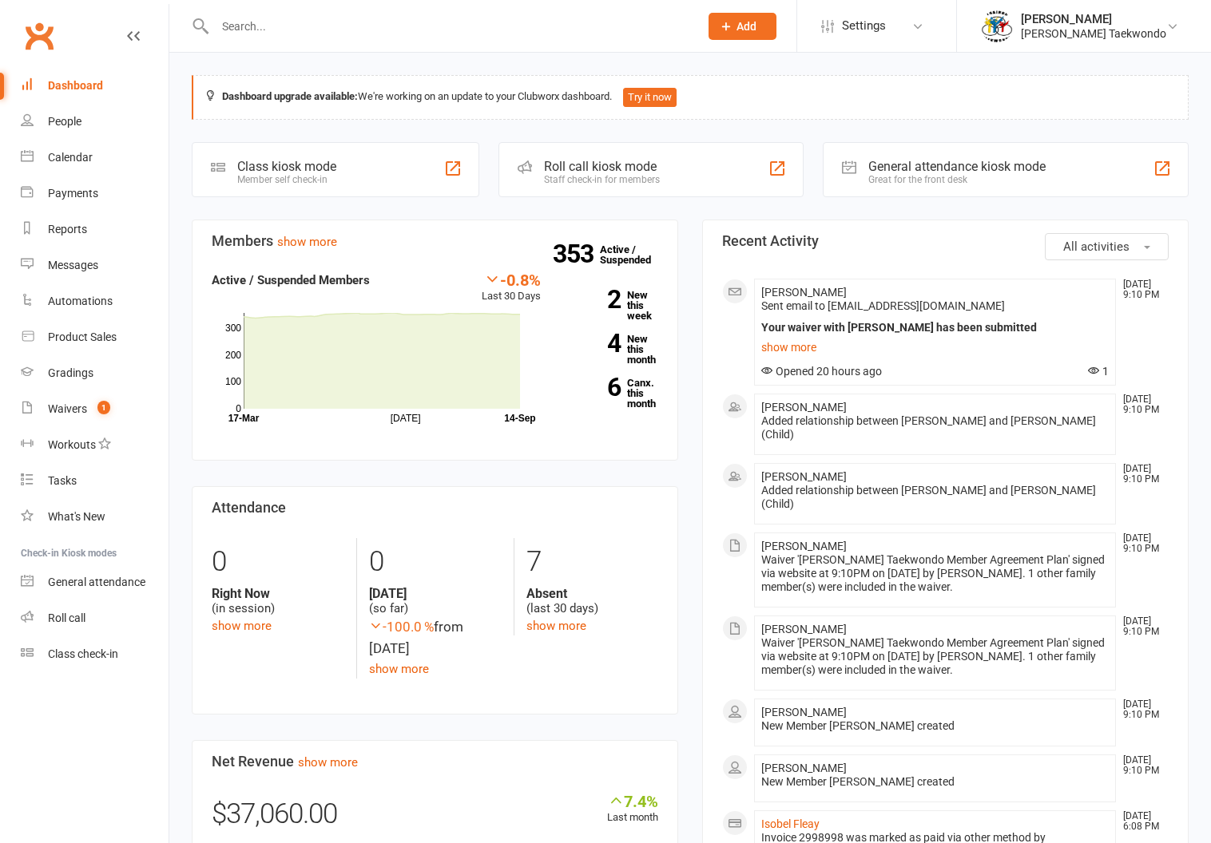 The image size is (1211, 843). What do you see at coordinates (576, 254) in the screenshot?
I see `strong: 353` at bounding box center [576, 254].